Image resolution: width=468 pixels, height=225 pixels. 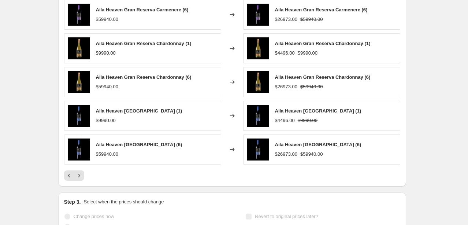 What do you see at coordinates (72, 202) in the screenshot?
I see `h2: Step 3.` at bounding box center [72, 202].